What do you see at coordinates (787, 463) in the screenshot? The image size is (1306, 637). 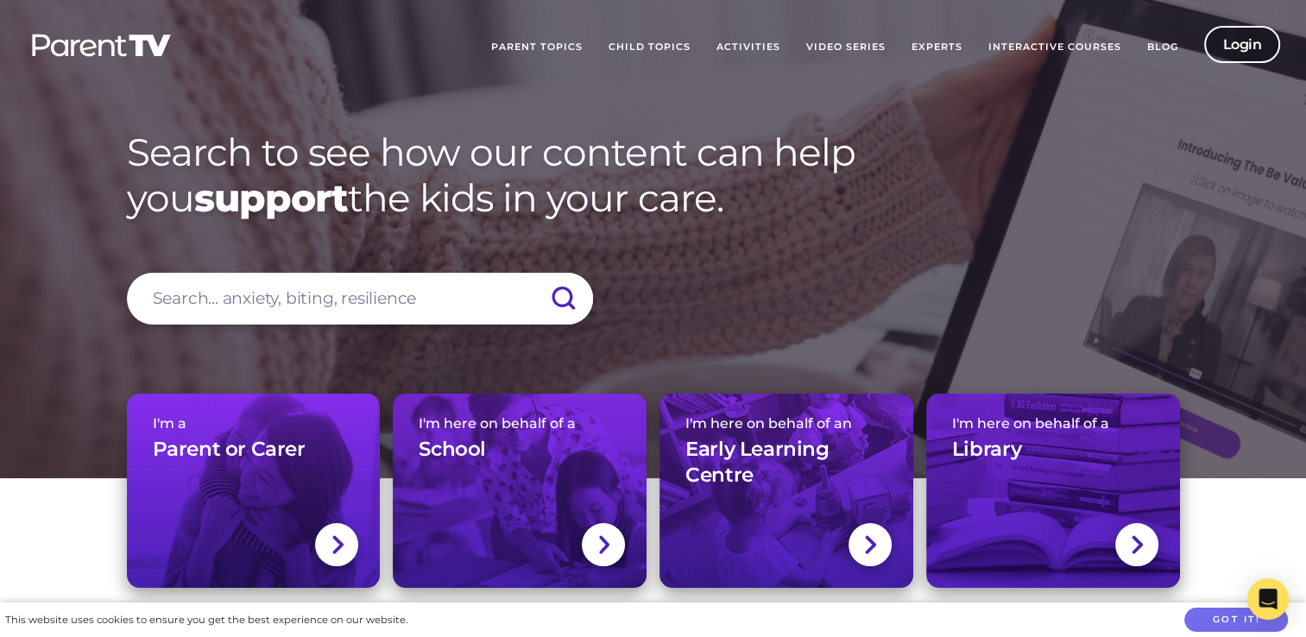 I see `h3: Early Learning Centre` at bounding box center [787, 463].